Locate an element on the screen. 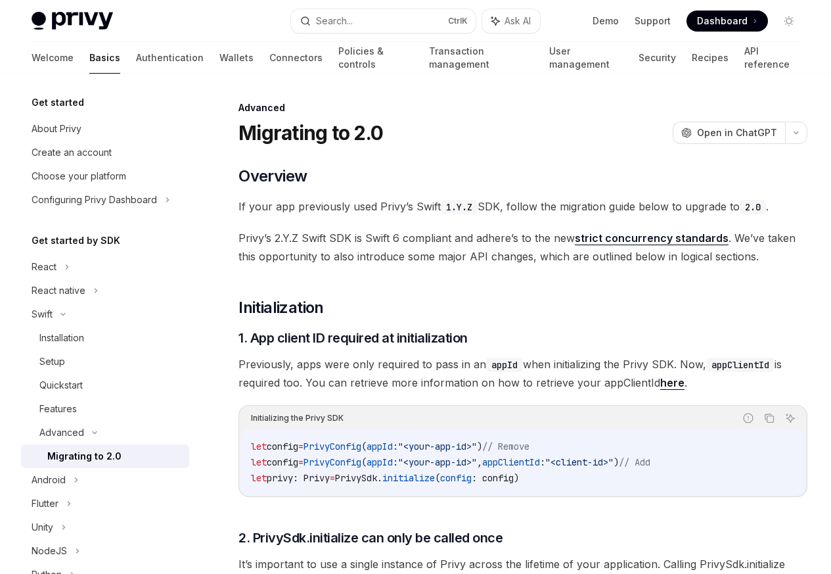 Image resolution: width=831 pixels, height=574 pixels. button: Open in ChatGPT is located at coordinates (729, 133).